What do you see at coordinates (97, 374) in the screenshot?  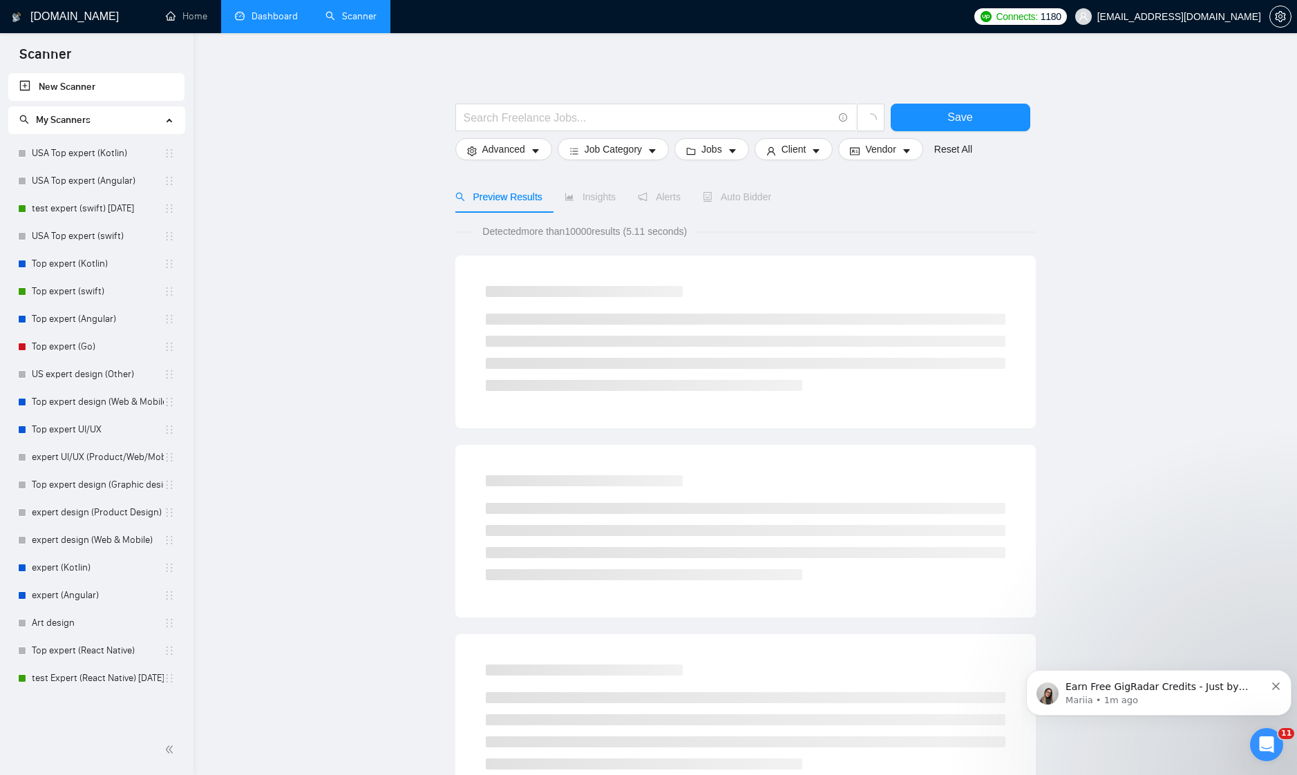 I see `a: US expert design (Other)` at bounding box center [97, 374].